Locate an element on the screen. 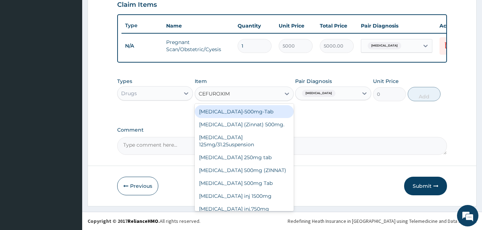  td: Pregnant Scan/Obstetric/Cyesis is located at coordinates (198, 46).